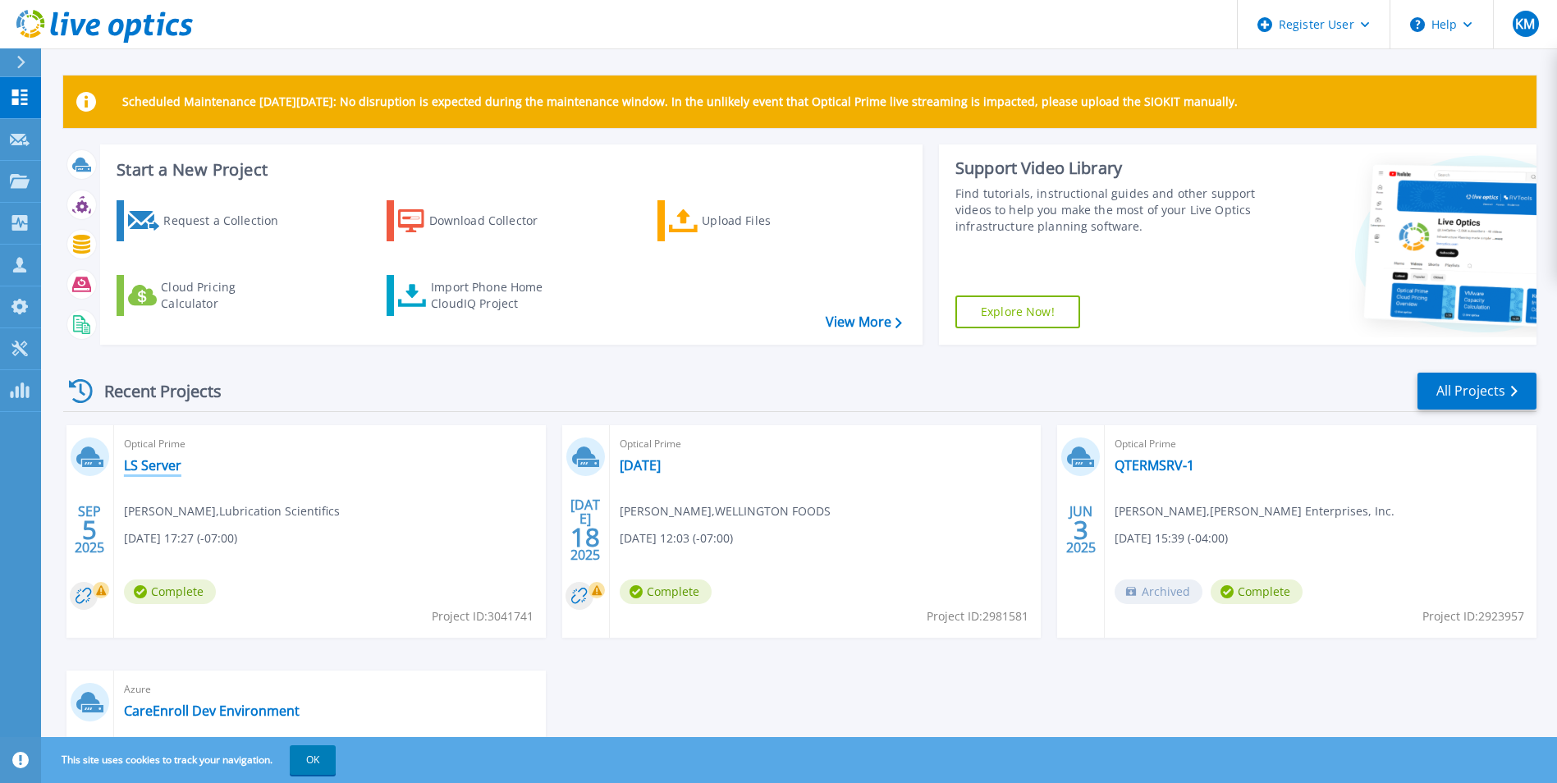 The width and height of the screenshot is (1557, 783). I want to click on a: Request a Collection, so click(208, 221).